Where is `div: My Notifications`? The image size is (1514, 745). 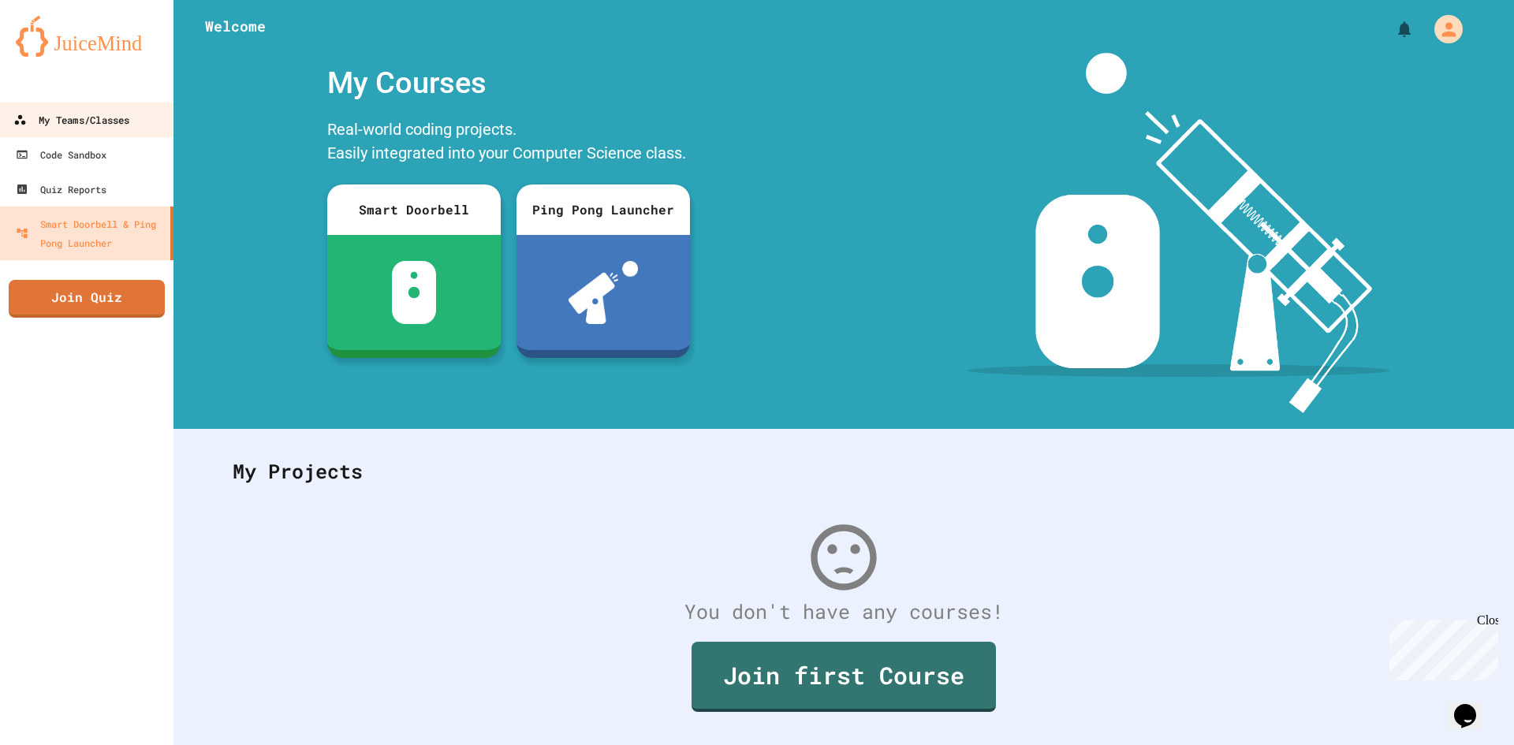
div: My Notifications is located at coordinates (1392, 29).